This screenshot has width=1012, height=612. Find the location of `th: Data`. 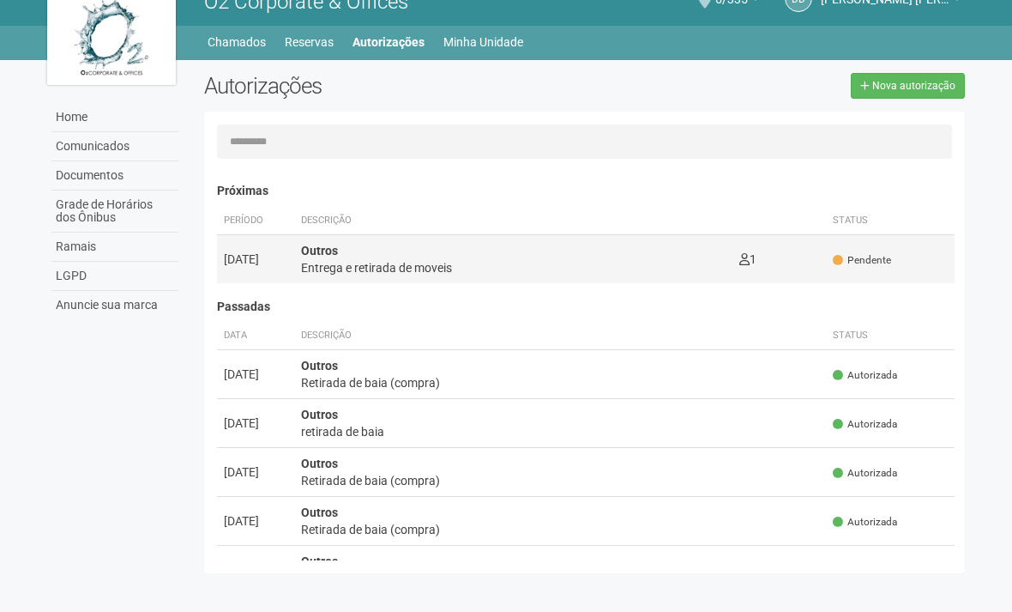

th: Data is located at coordinates (256, 335).